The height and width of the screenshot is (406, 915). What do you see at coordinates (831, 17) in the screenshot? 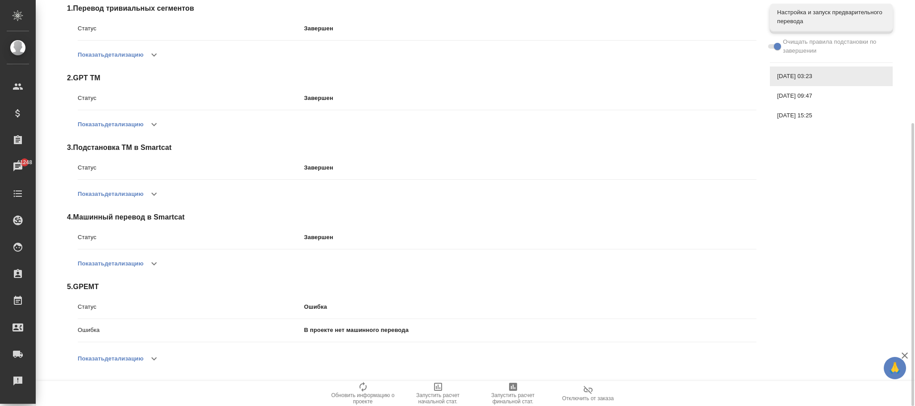
I see `div: Настройка и запуск предварительного перевода` at bounding box center [831, 17].